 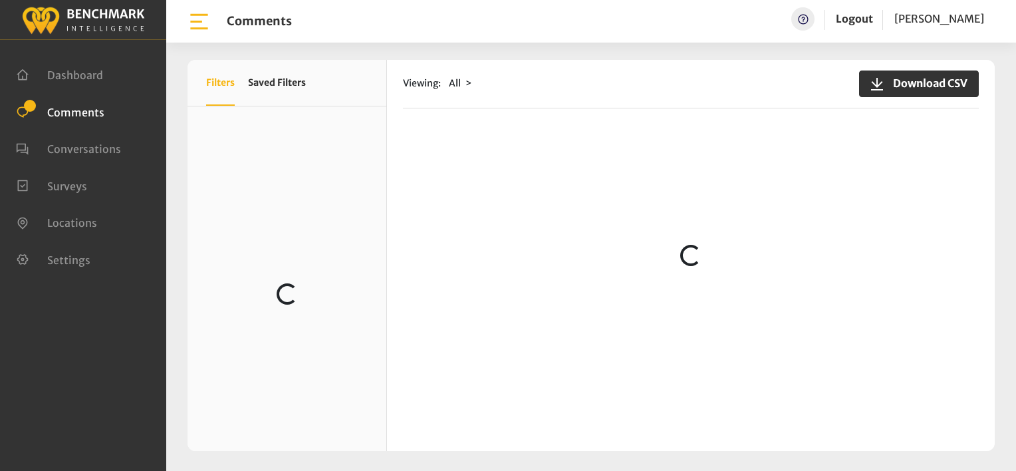 I want to click on span: Download CSV, so click(x=927, y=83).